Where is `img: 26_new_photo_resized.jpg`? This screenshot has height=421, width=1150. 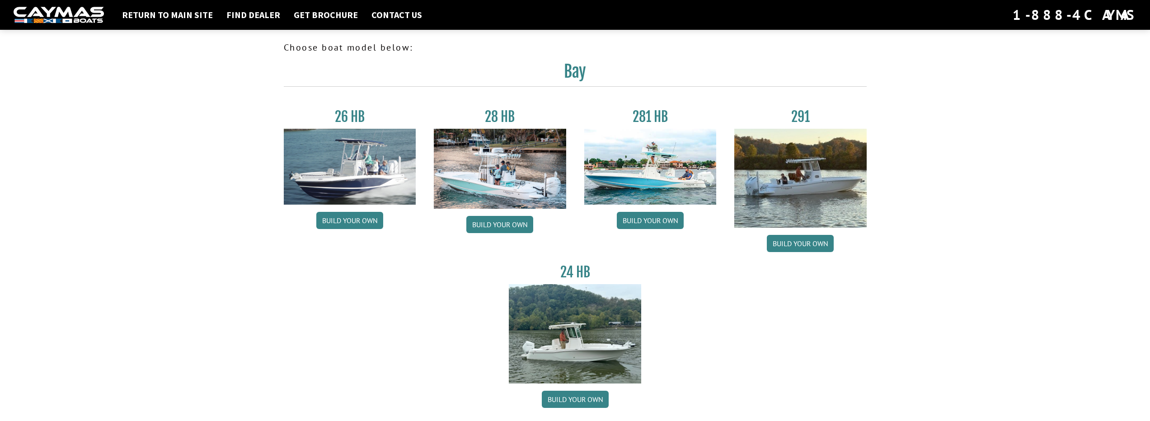 img: 26_new_photo_resized.jpg is located at coordinates (350, 167).